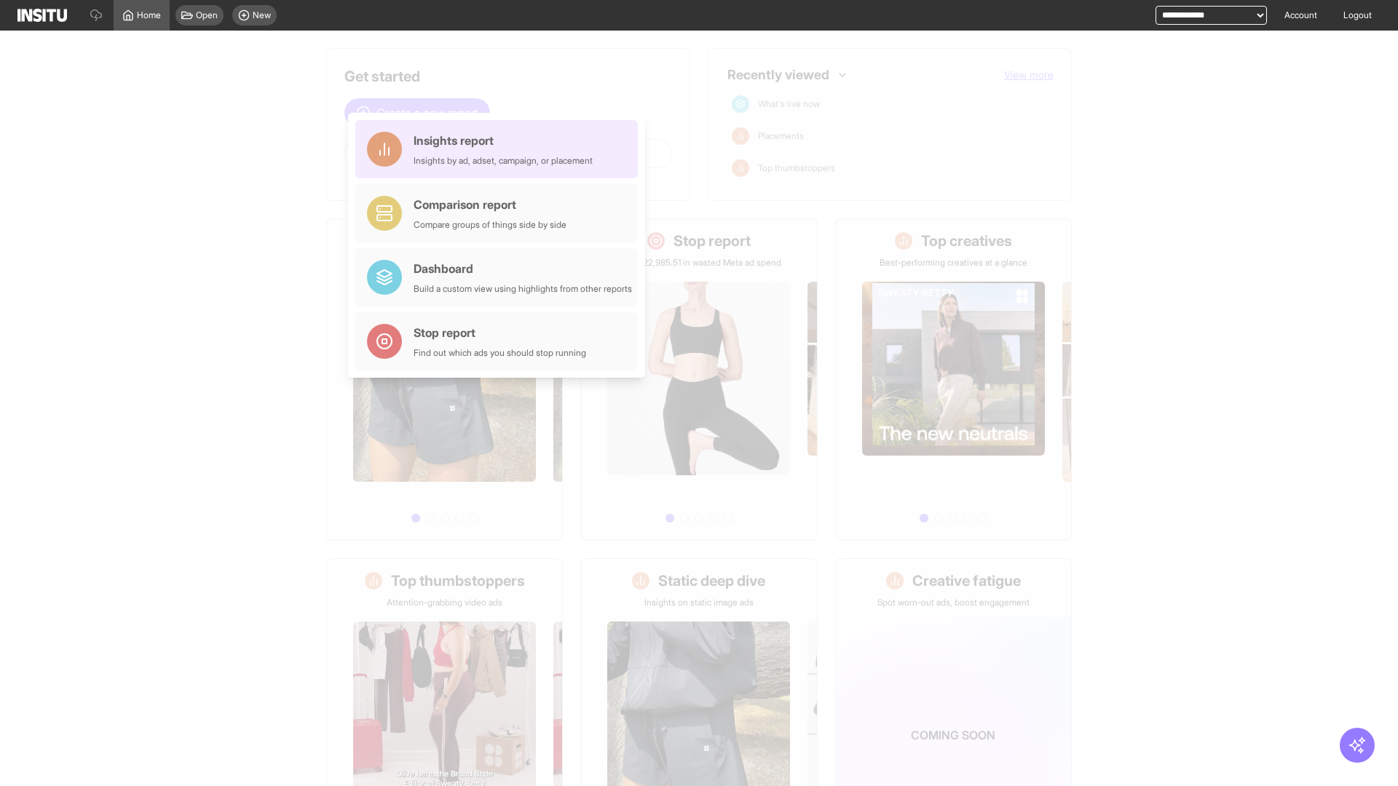 This screenshot has height=786, width=1398. I want to click on img: Logo, so click(42, 15).